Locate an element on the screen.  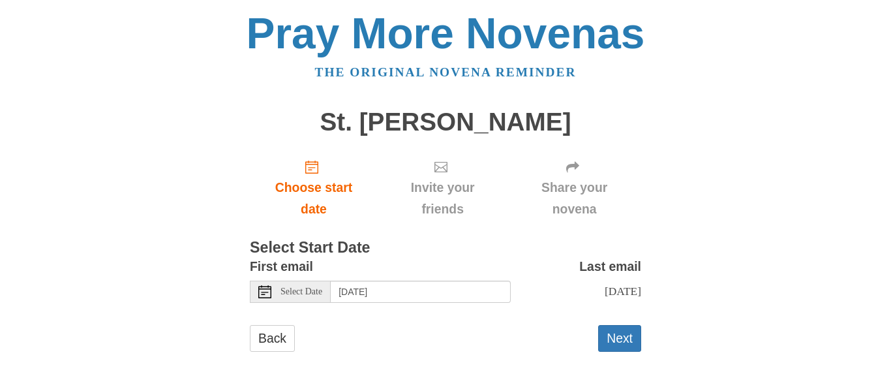
span: Invite your friends is located at coordinates (442, 198).